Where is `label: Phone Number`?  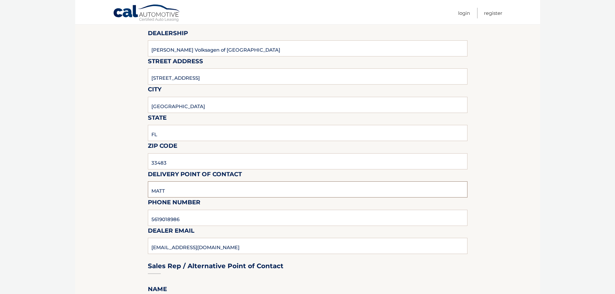 label: Phone Number is located at coordinates (174, 203).